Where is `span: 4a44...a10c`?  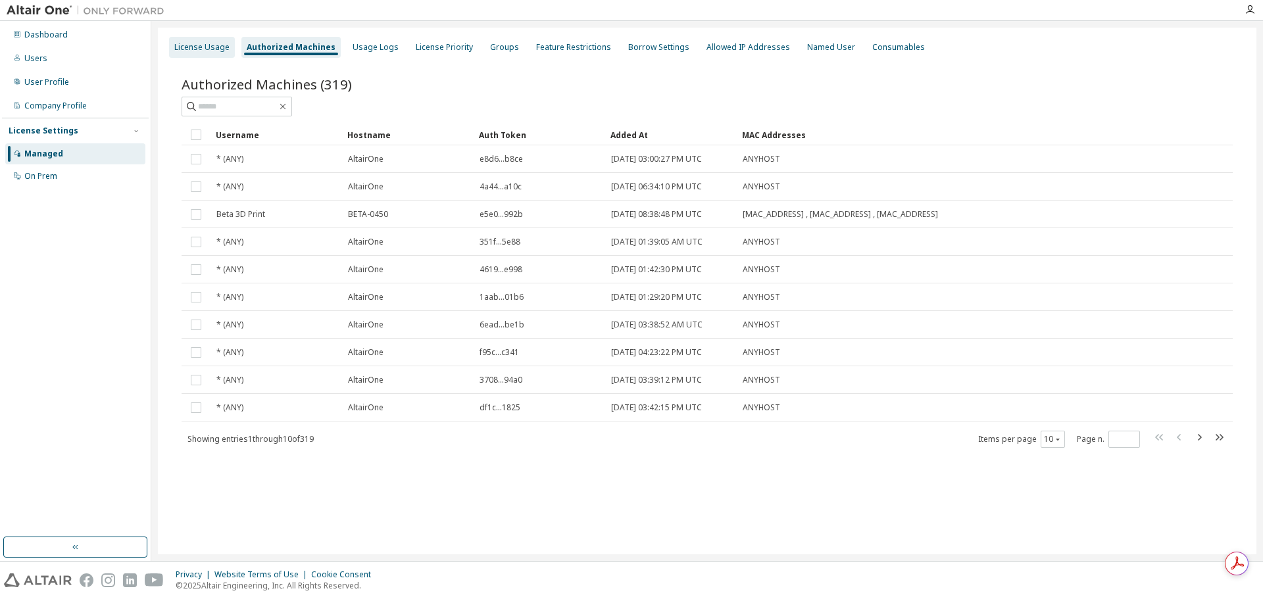
span: 4a44...a10c is located at coordinates (501, 187).